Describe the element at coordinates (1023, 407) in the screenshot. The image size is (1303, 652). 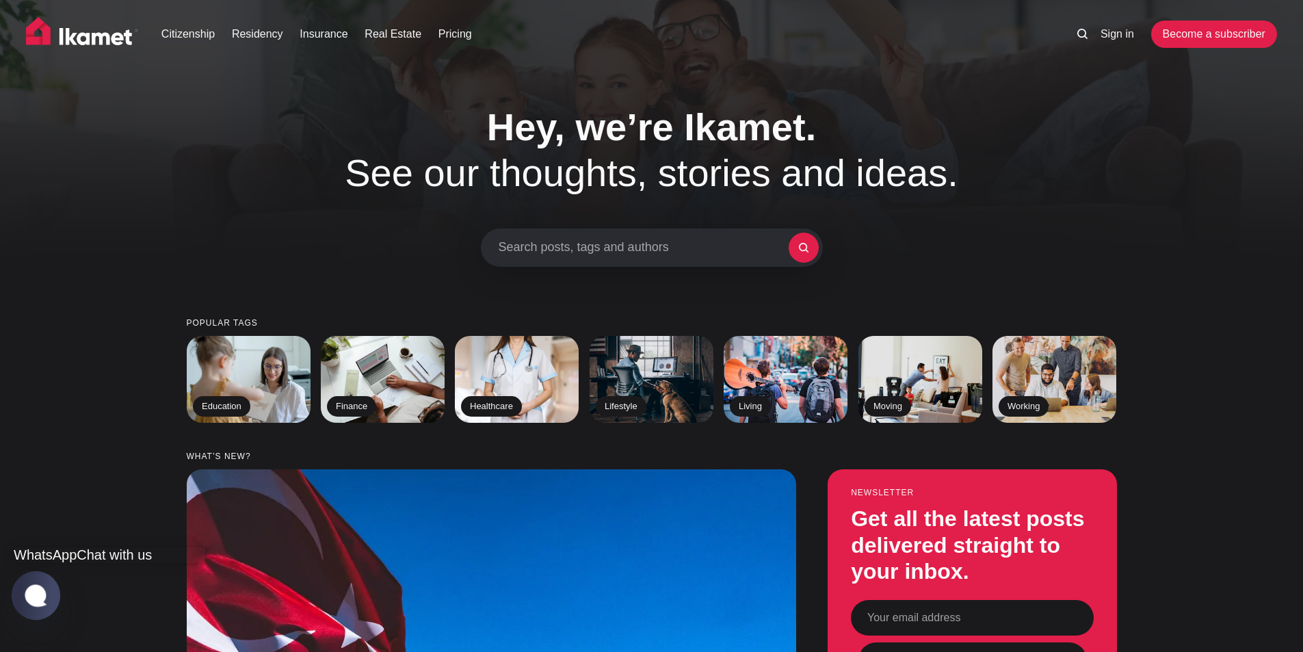
I see `h2: Working` at that location.